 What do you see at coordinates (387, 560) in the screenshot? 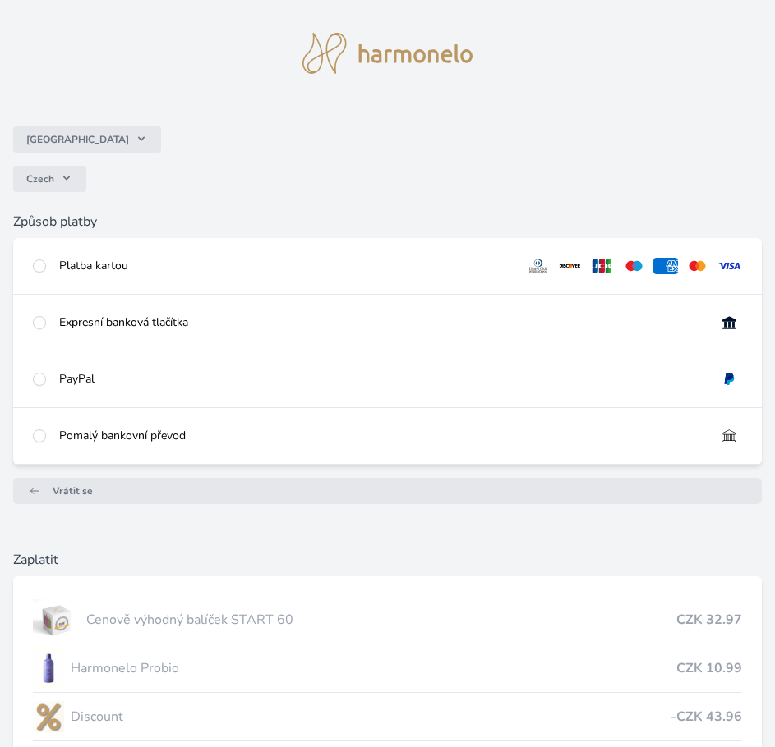
I see `h6: Zaplatit` at bounding box center [387, 560].